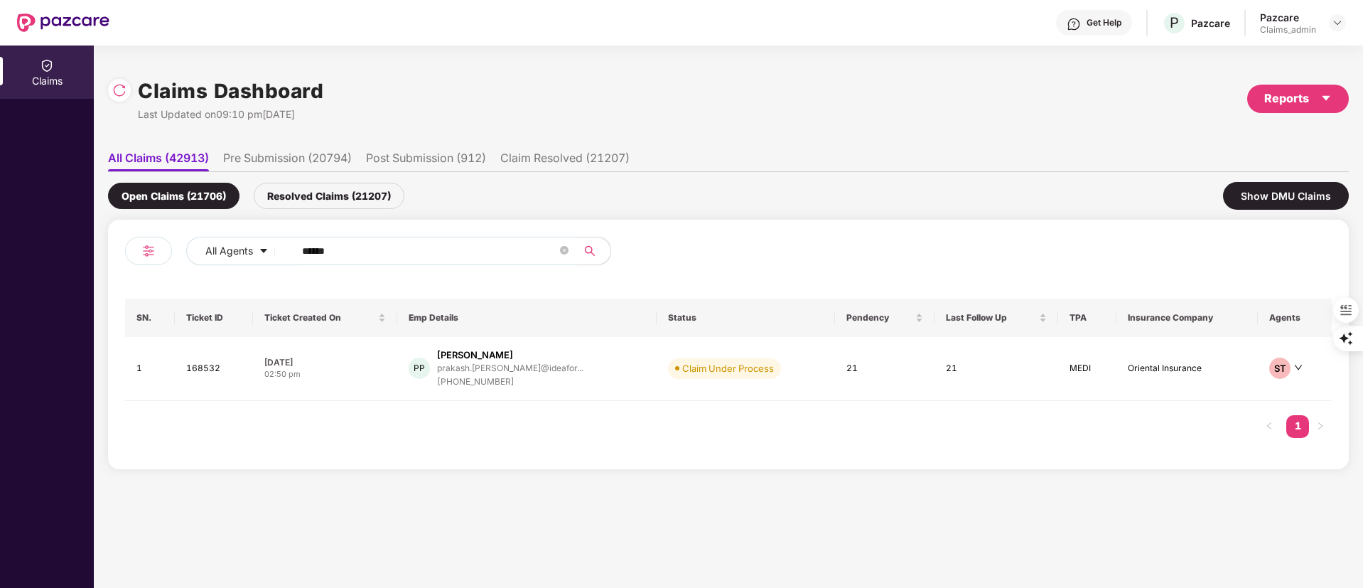  What do you see at coordinates (1103, 23) in the screenshot?
I see `div: Get Help` at bounding box center [1103, 23].